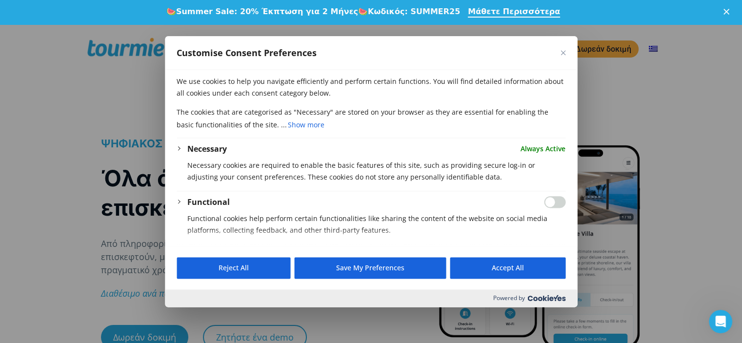  Describe the element at coordinates (414, 11) in the screenshot. I see `b: Κωδικός: SUMMER25` at that location.